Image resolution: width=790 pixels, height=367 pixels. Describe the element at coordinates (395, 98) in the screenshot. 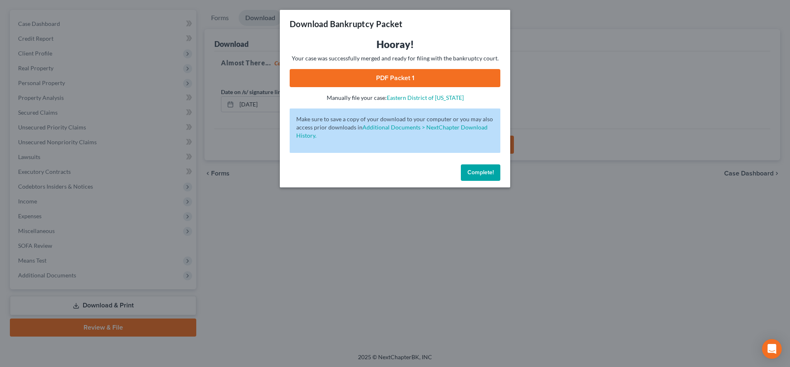

I see `p: Manually file your case:` at that location.